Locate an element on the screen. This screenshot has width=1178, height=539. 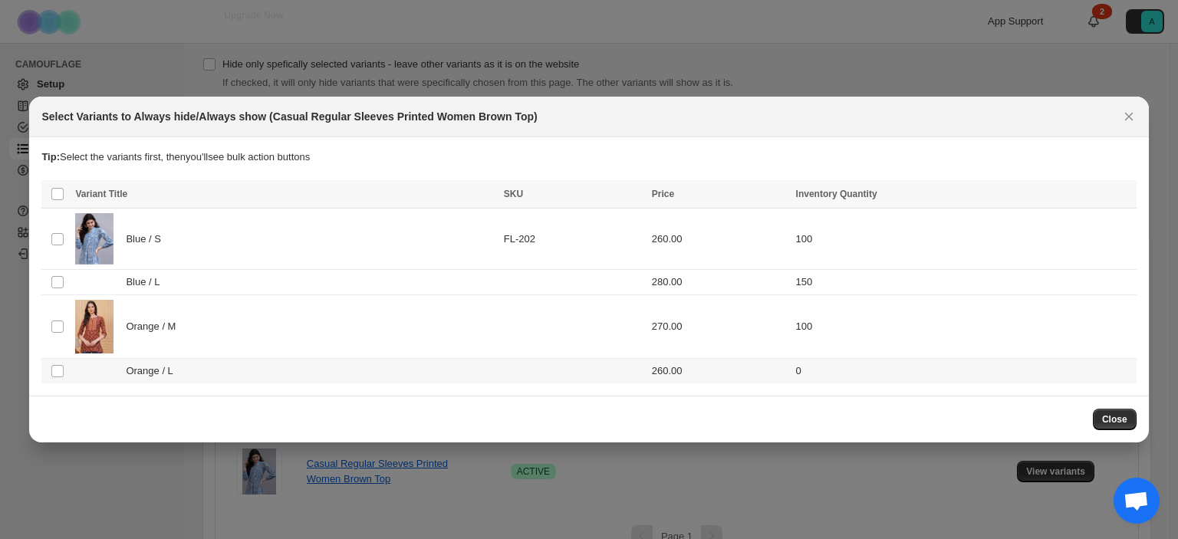
td: 0 is located at coordinates (964, 371).